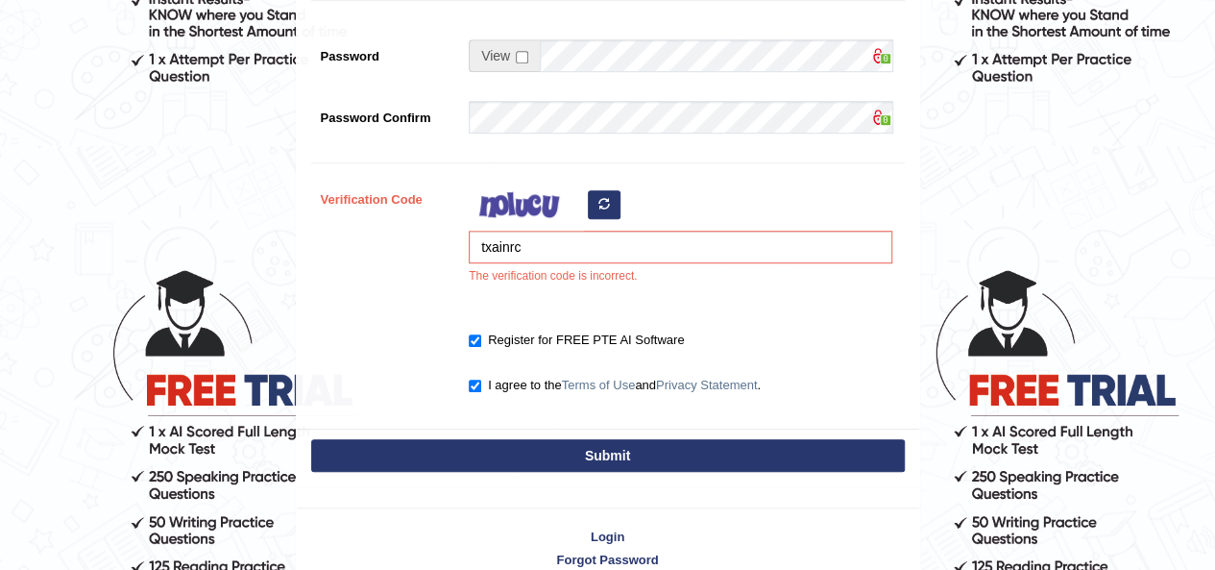 This screenshot has width=1215, height=570. Describe the element at coordinates (599, 384) in the screenshot. I see `a: Terms of Use` at that location.